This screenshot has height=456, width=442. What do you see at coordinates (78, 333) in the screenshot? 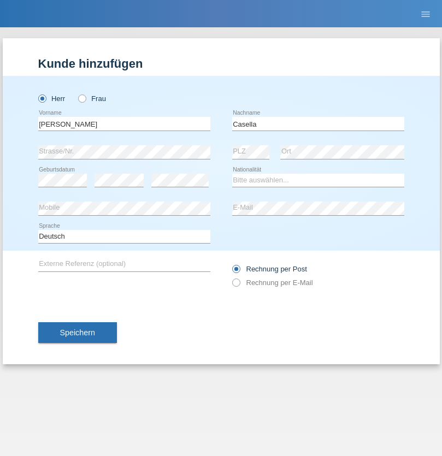
I see `span: Speichern` at bounding box center [78, 333].